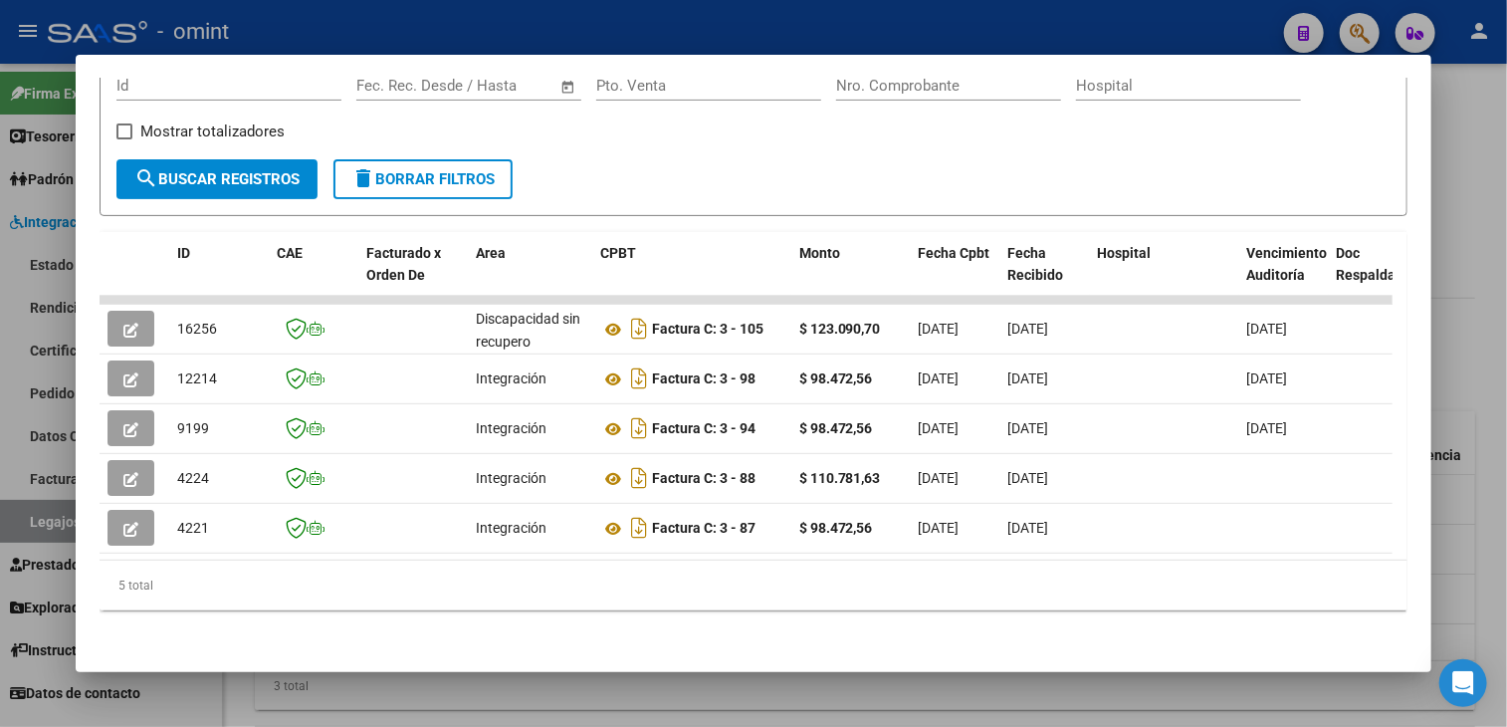 The image size is (1507, 727). I want to click on strong: $ 110.781,63, so click(840, 478).